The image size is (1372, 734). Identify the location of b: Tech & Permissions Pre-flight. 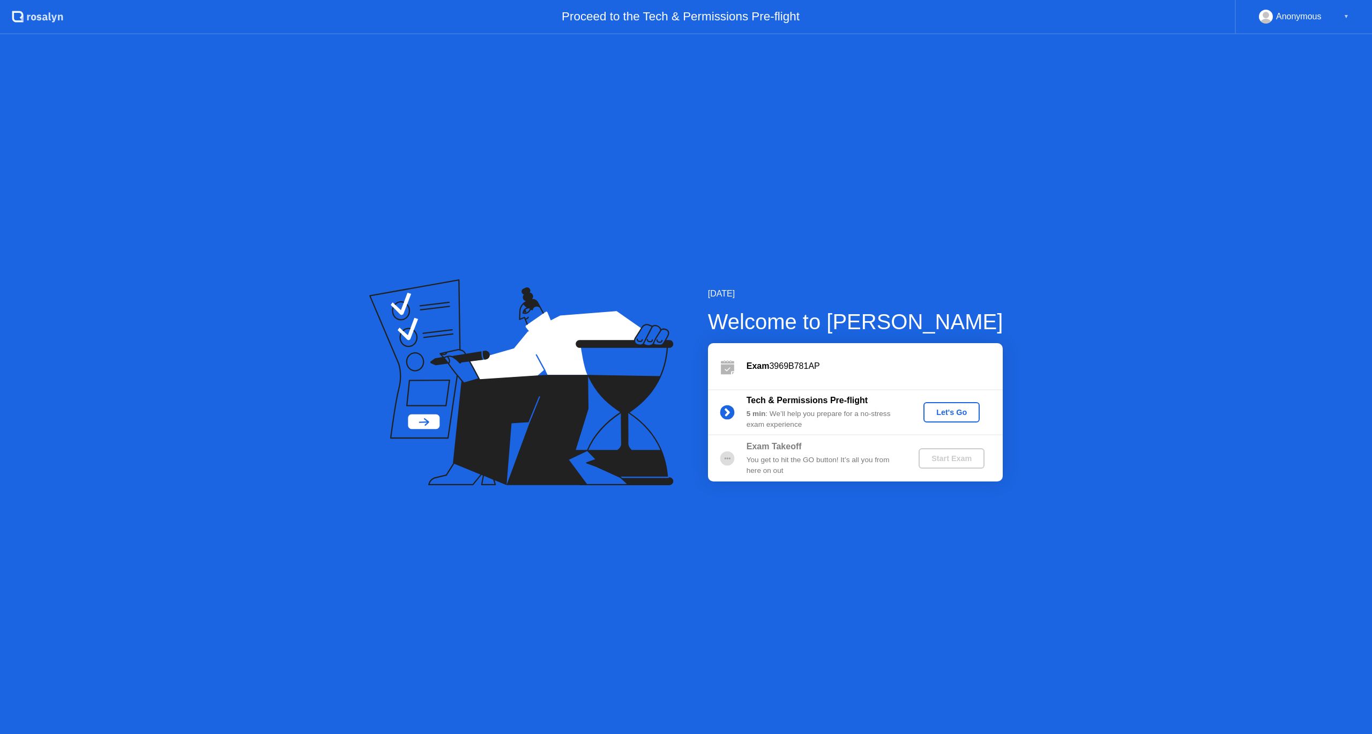
(807, 400).